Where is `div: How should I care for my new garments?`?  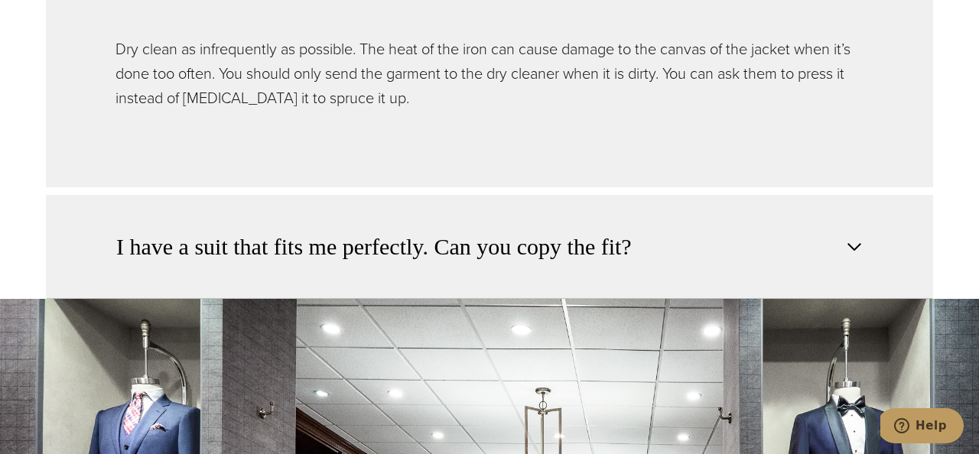 div: How should I care for my new garments? is located at coordinates (490, 112).